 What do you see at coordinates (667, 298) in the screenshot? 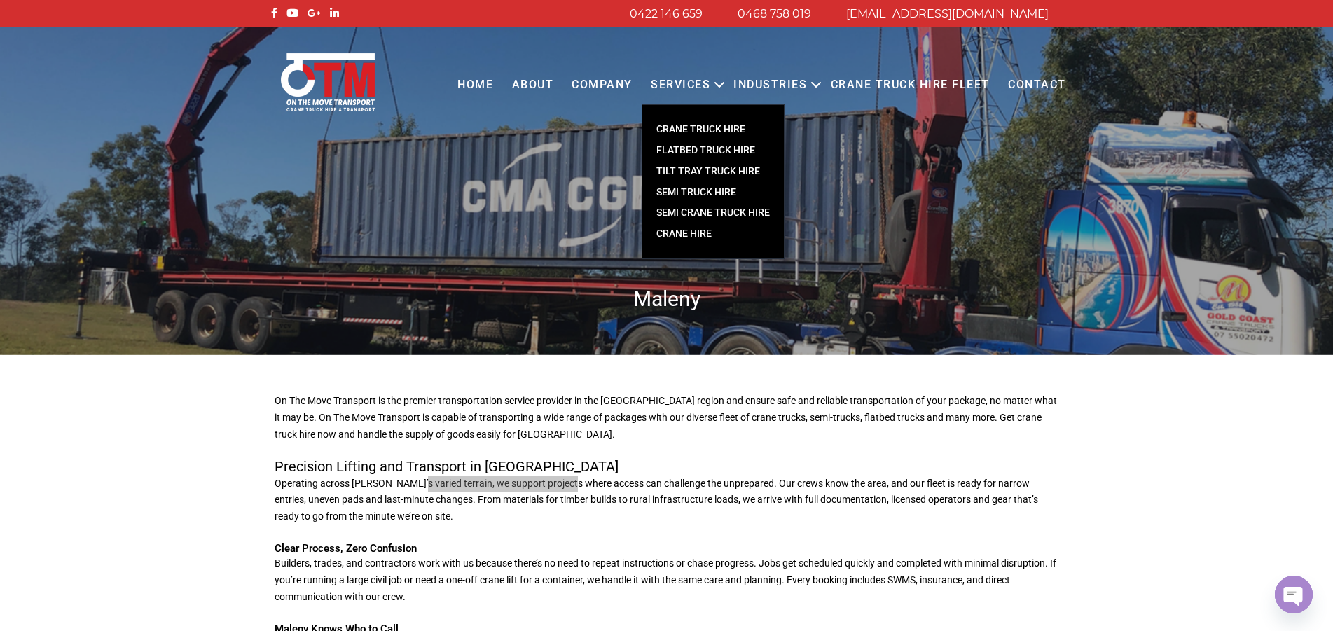
I see `h1: Maleny` at bounding box center [667, 298].